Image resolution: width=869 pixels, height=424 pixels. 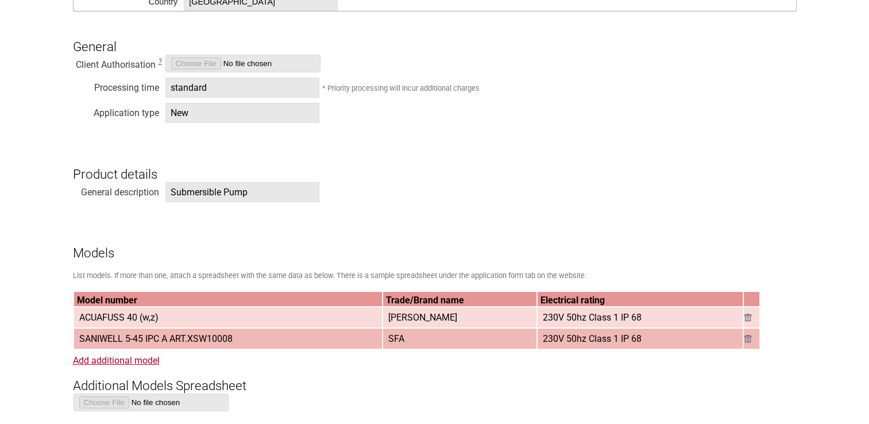 What do you see at coordinates (330, 275) in the screenshot?
I see `small: List models. If more than one, attach a spreadsheet with the same data as below. There is a sampl...` at bounding box center [330, 275].